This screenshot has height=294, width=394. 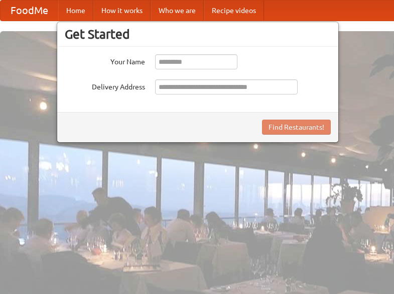 What do you see at coordinates (76, 11) in the screenshot?
I see `a: Home` at bounding box center [76, 11].